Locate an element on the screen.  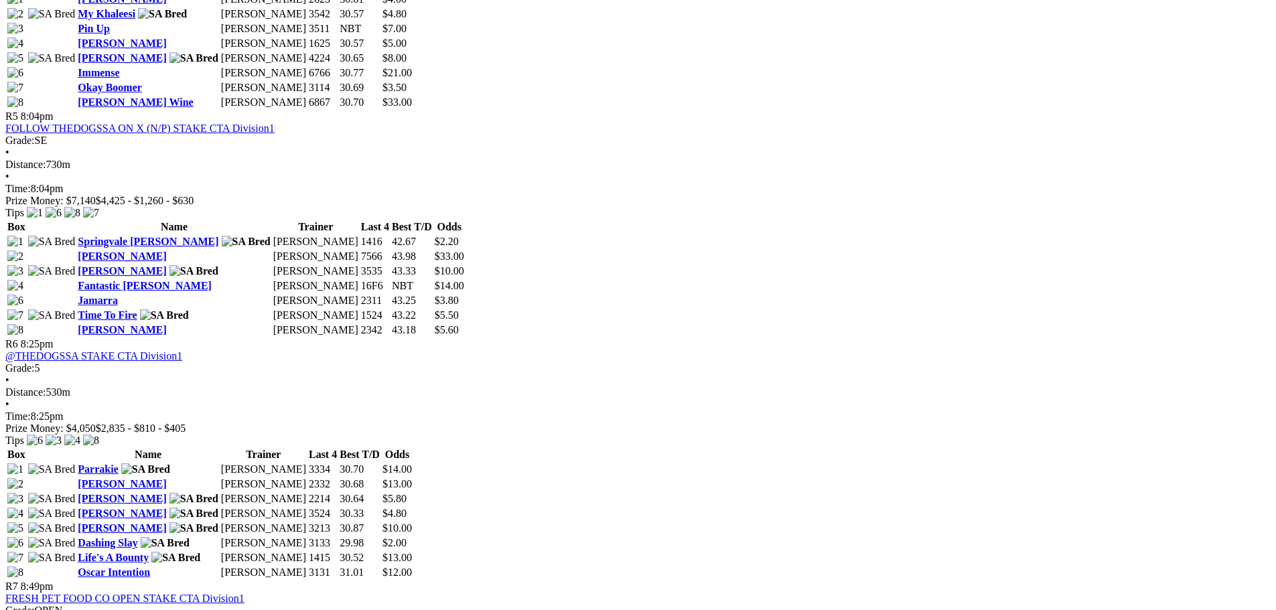
td: 6766 is located at coordinates (323, 73).